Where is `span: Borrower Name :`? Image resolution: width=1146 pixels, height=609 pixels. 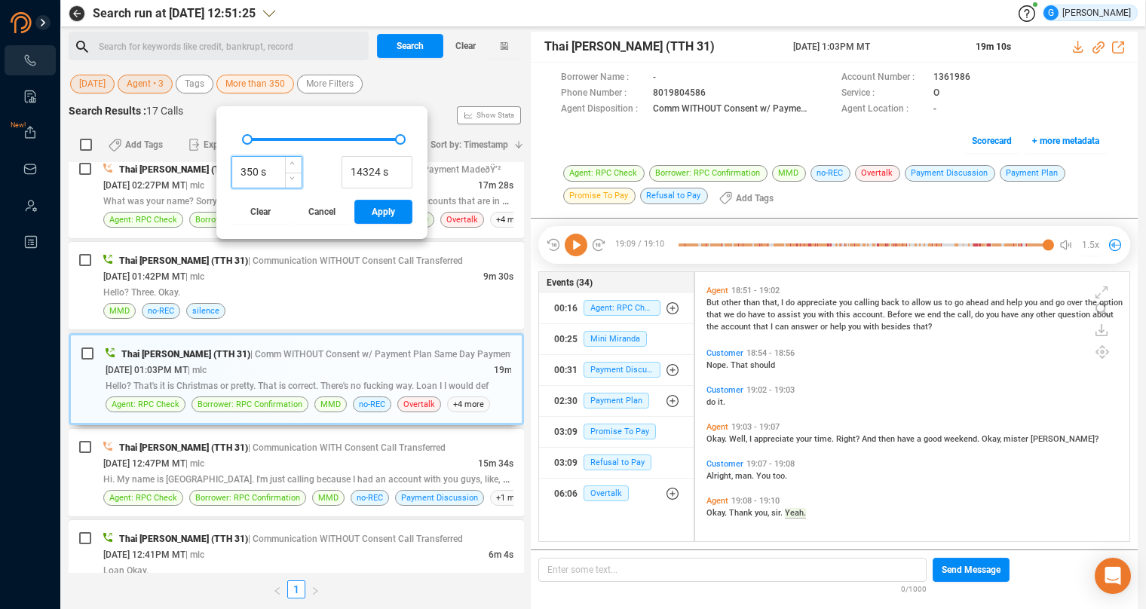 span: Borrower Name : is located at coordinates (603, 78).